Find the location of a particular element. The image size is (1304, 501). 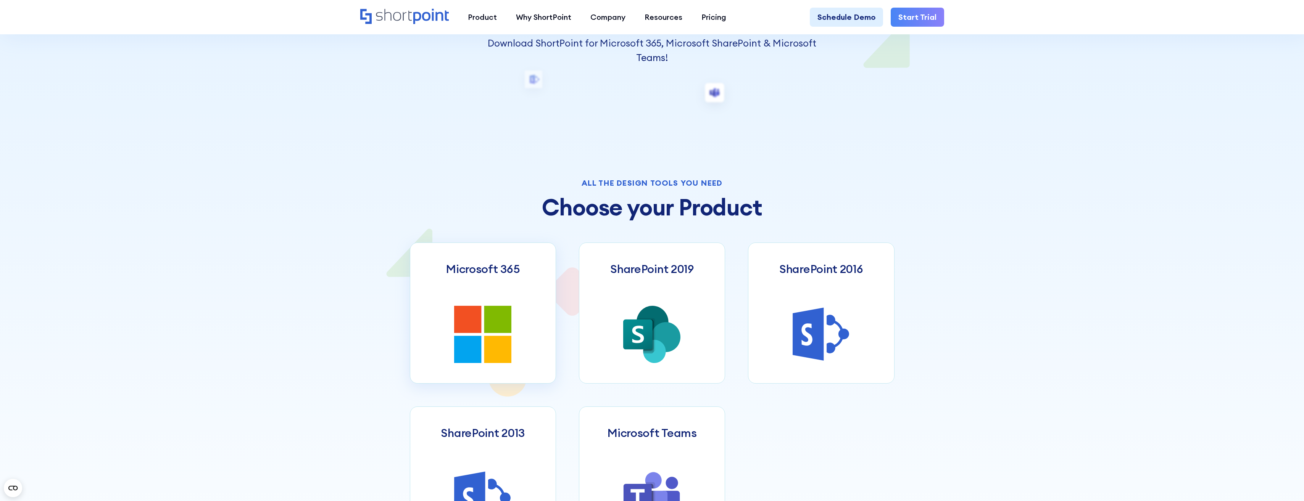

button: Open CMP widget is located at coordinates (13, 488).